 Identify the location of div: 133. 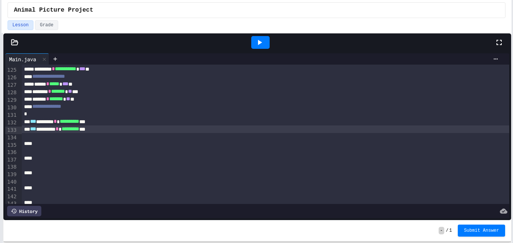
(11, 130).